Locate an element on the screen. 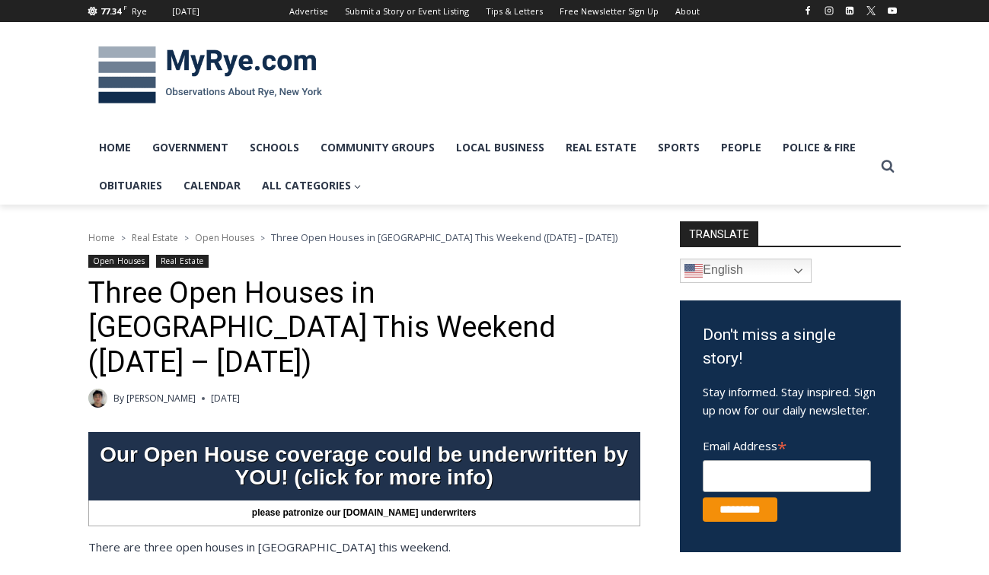  a: All Categories is located at coordinates (311, 186).